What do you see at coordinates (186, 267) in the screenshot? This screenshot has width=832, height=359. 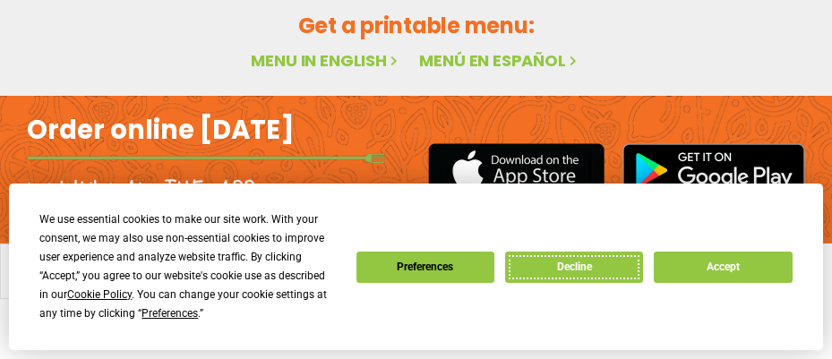 I see `div: We use essential cookies to make our site work. With your consent, we may also use non-essential ...` at bounding box center [186, 267].